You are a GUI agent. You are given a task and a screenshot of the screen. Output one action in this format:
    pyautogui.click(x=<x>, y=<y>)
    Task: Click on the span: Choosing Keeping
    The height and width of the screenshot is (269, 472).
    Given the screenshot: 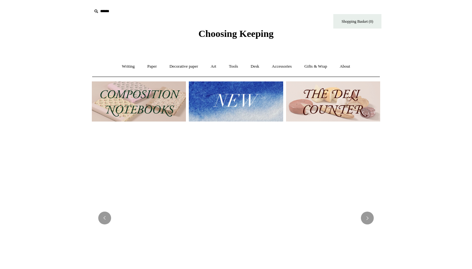 What is the action you would take?
    pyautogui.click(x=236, y=33)
    